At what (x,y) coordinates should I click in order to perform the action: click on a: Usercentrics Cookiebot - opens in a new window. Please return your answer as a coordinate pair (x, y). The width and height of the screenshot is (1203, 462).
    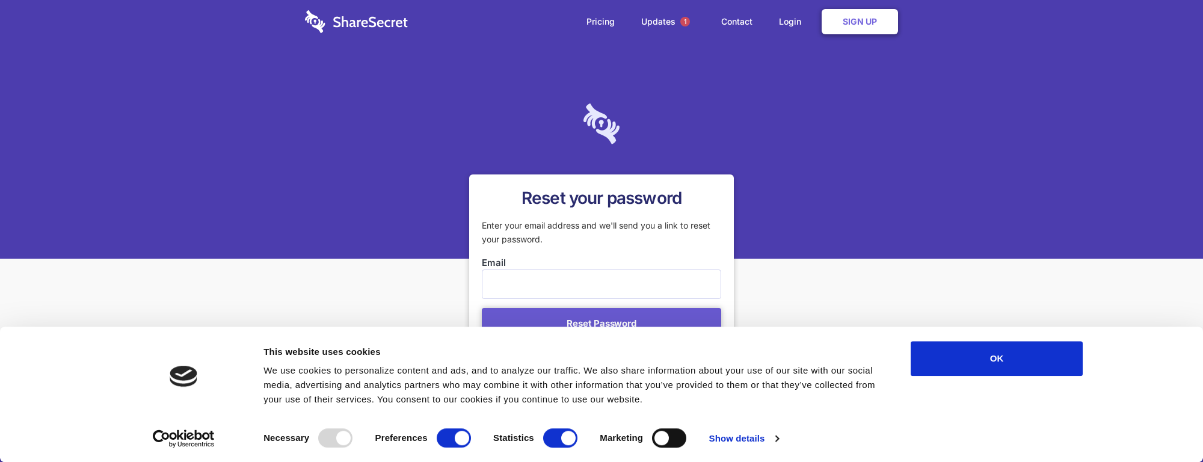
    Looking at the image, I should click on (183, 438).